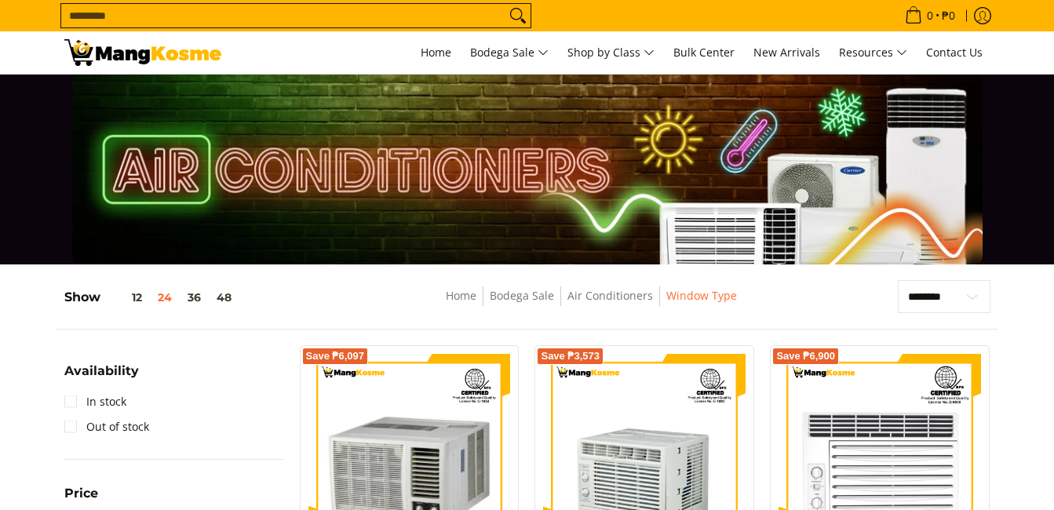 This screenshot has width=1054, height=510. Describe the element at coordinates (143, 53) in the screenshot. I see `img: Bodega Sale Aircon l Mang Kosme: Home Appliances Warehouse Sale Window Type | Page 2` at that location.